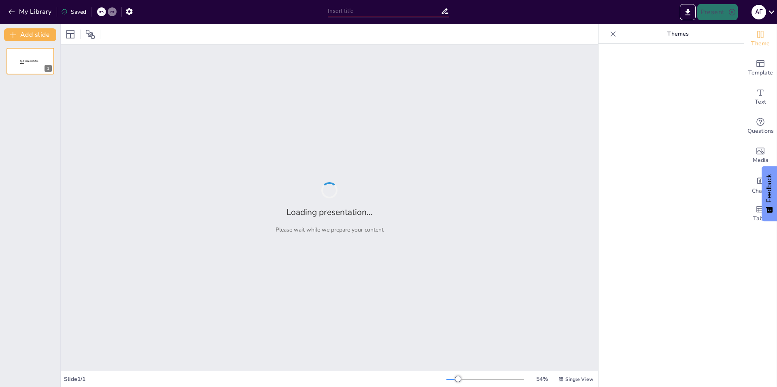 This screenshot has height=387, width=777. Describe the element at coordinates (760, 73) in the screenshot. I see `span: Template` at that location.